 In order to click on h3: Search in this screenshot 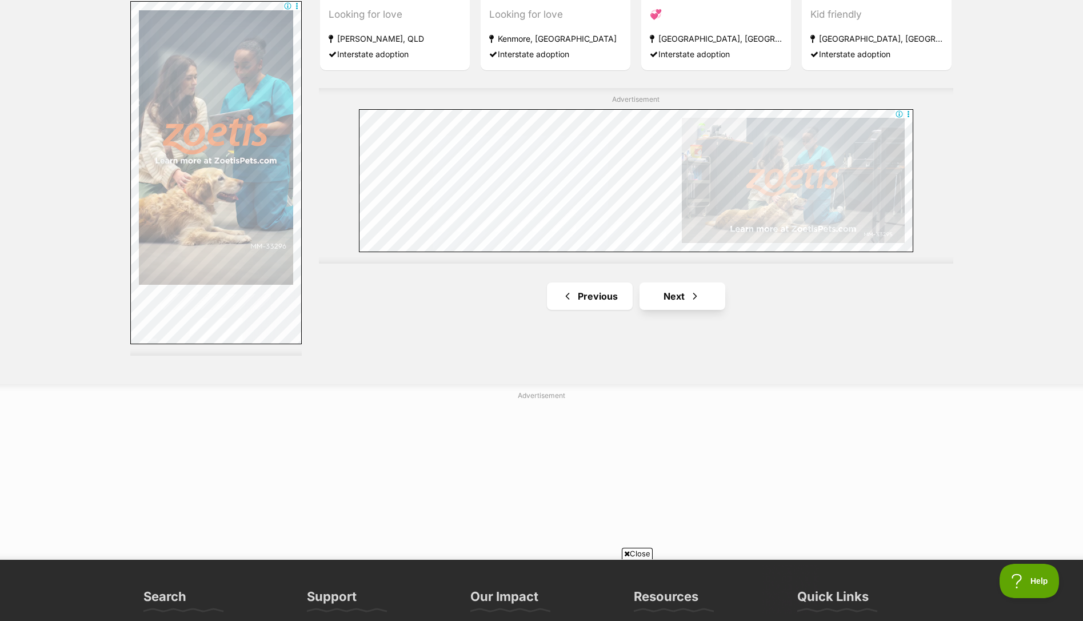, I will do `click(165, 599)`.